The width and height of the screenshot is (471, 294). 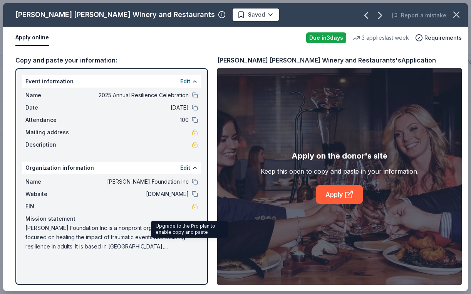 What do you see at coordinates (257, 15) in the screenshot?
I see `span: Saved` at bounding box center [257, 15].